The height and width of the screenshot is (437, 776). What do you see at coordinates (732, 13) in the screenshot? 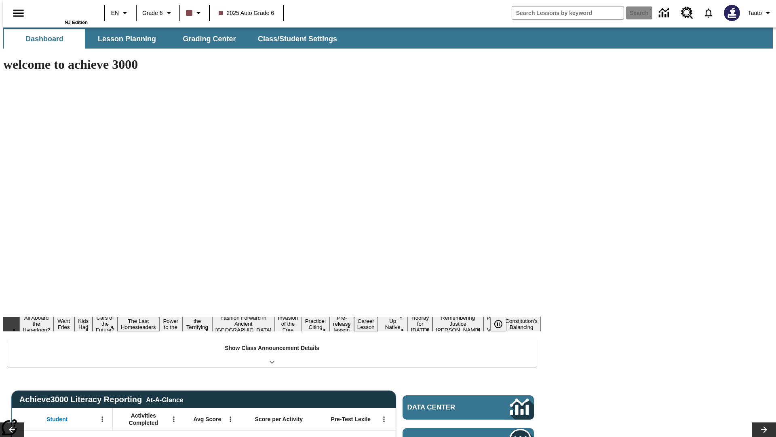
I see `button: Select a new avatar` at bounding box center [732, 13].